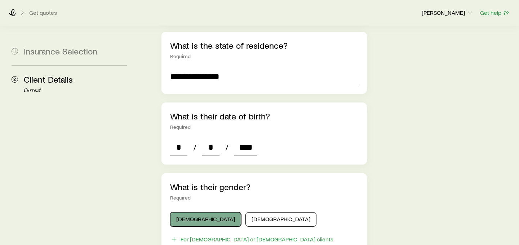 Image resolution: width=519 pixels, height=245 pixels. I want to click on span: 2, so click(15, 79).